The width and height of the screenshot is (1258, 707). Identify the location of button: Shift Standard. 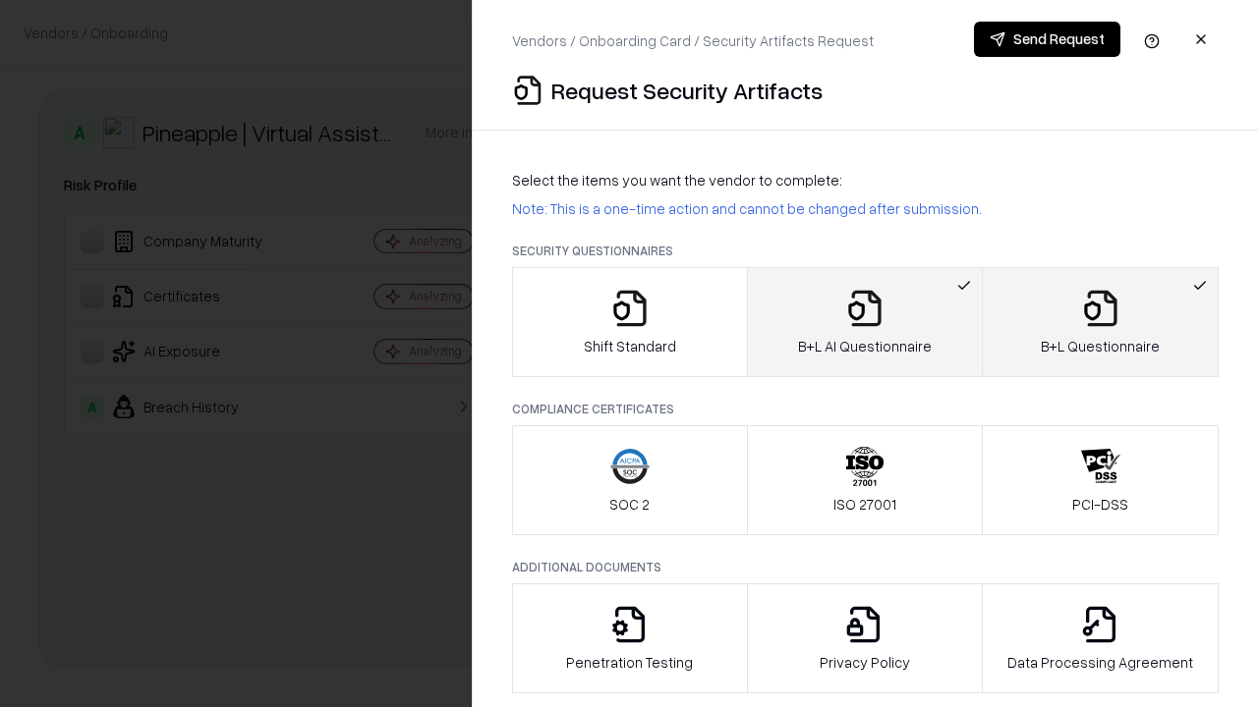
(630, 322).